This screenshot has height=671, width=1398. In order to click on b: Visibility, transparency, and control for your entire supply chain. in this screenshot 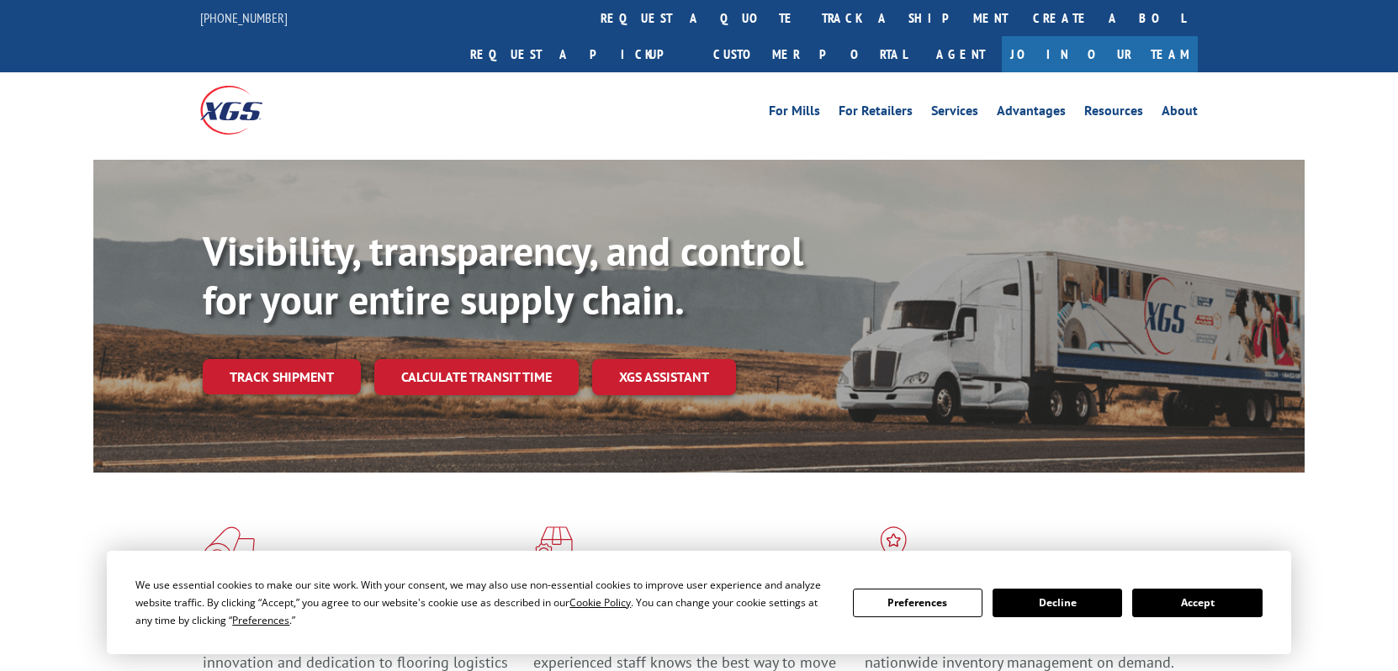, I will do `click(503, 275)`.